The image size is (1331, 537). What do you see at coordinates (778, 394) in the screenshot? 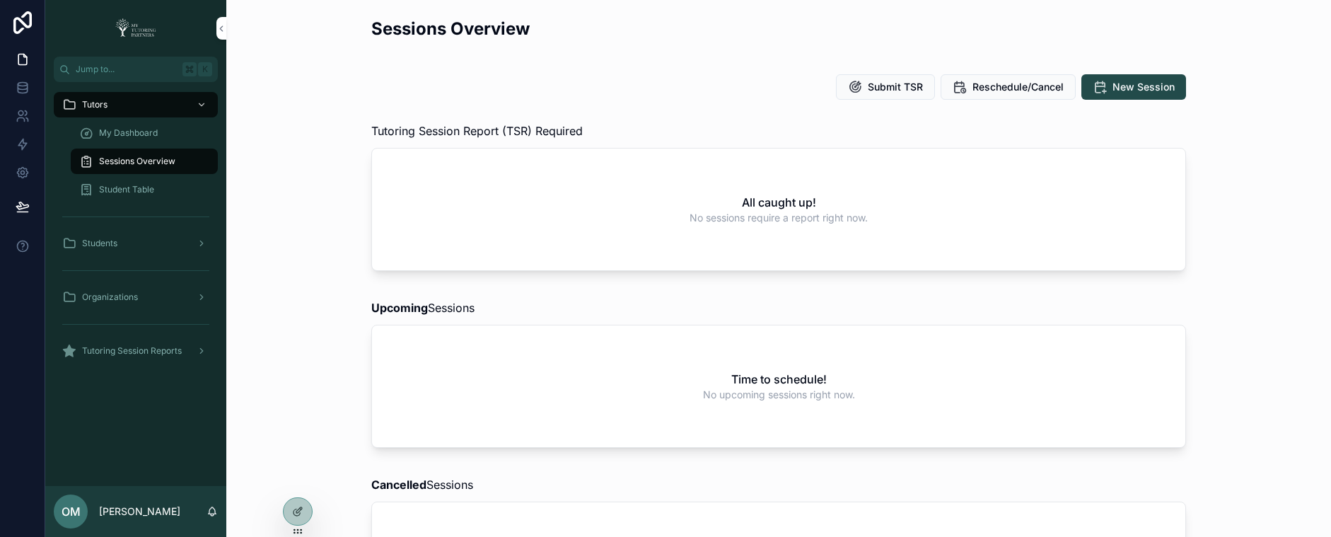
I see `span: No upcoming sessions right now.` at bounding box center [778, 394].